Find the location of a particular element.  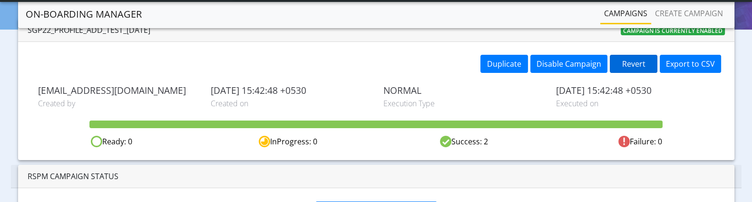

a: On-Boarding Manager is located at coordinates (84, 14).